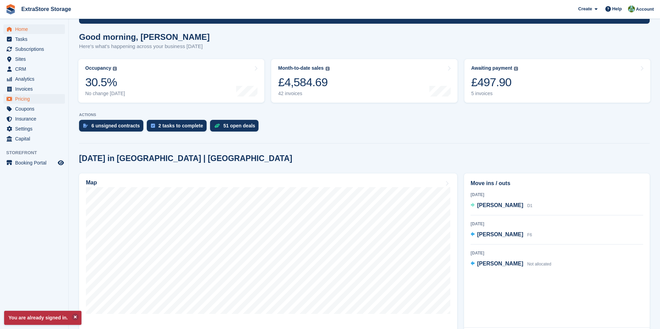 The image size is (660, 329). Describe the element at coordinates (36, 69) in the screenshot. I see `span: CRM` at that location.